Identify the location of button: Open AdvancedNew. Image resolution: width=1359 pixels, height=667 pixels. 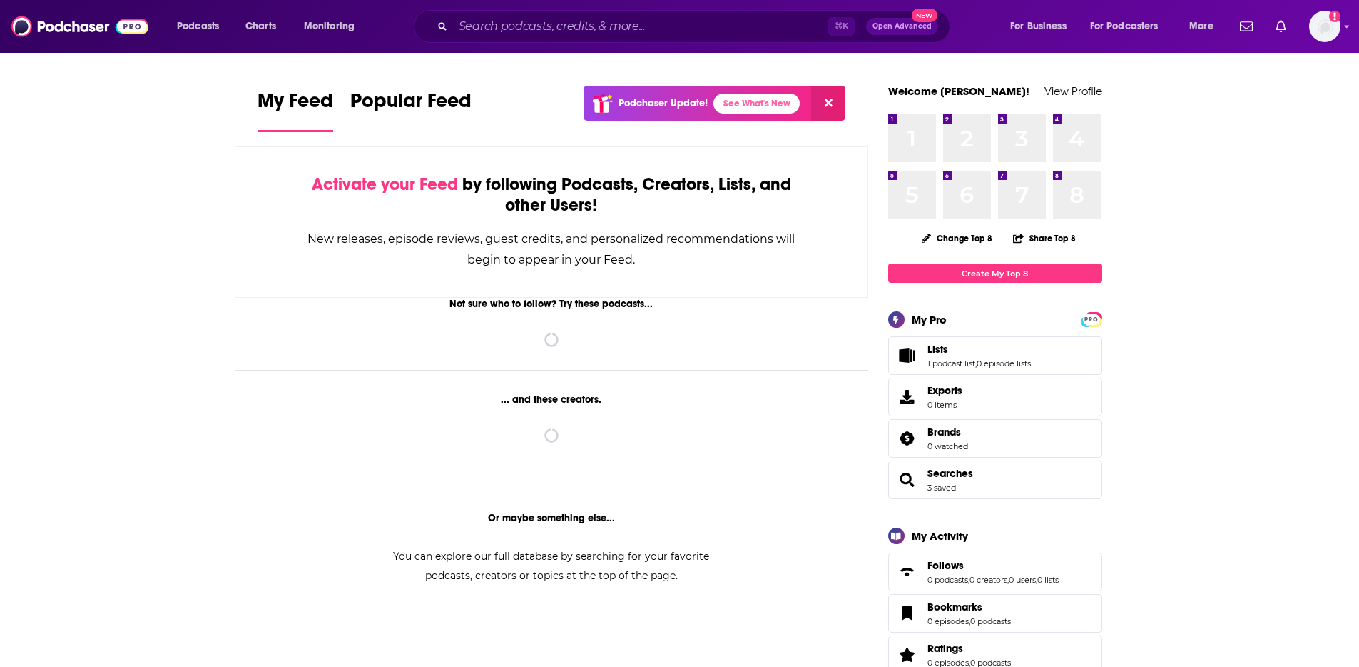
(902, 26).